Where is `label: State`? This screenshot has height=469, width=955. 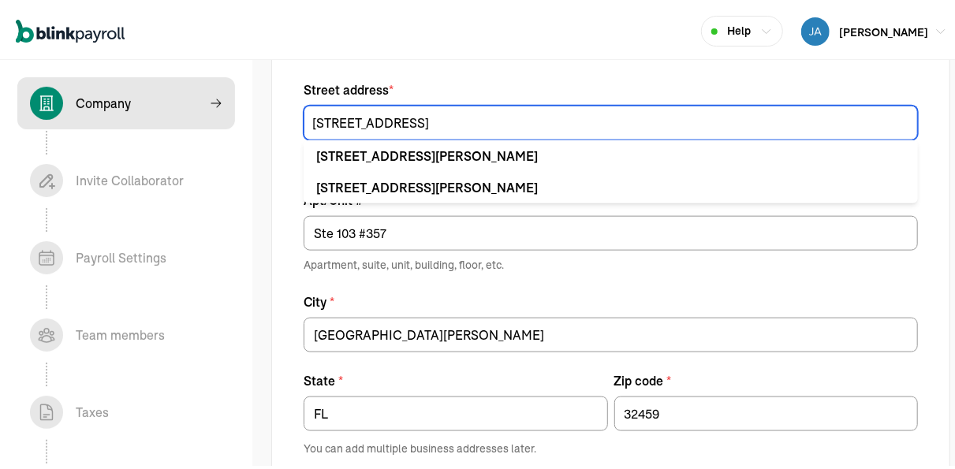 label: State is located at coordinates (456, 378).